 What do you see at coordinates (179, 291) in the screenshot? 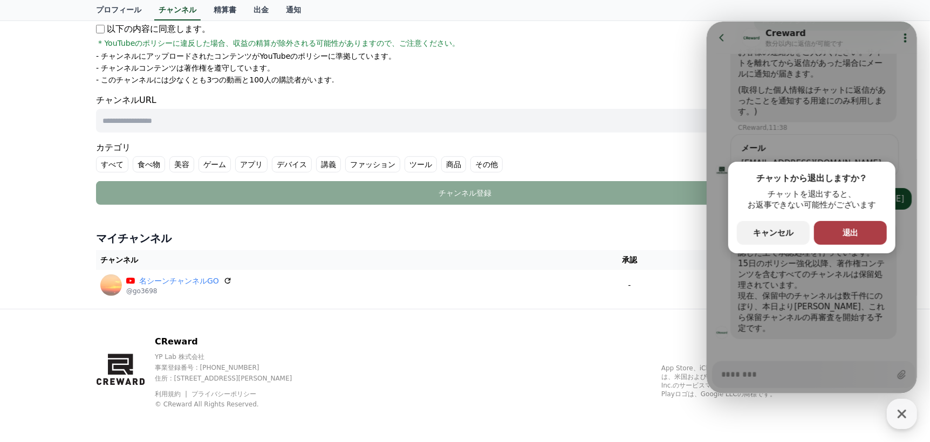
I see `p: @go3698` at bounding box center [179, 291].